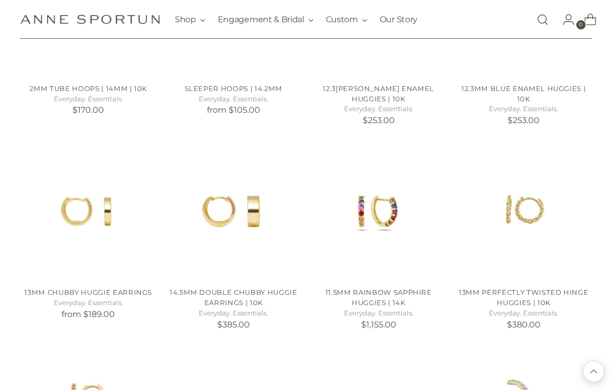 The width and height of the screenshot is (612, 390). What do you see at coordinates (543, 20) in the screenshot?
I see `a: Open search modal` at bounding box center [543, 20].